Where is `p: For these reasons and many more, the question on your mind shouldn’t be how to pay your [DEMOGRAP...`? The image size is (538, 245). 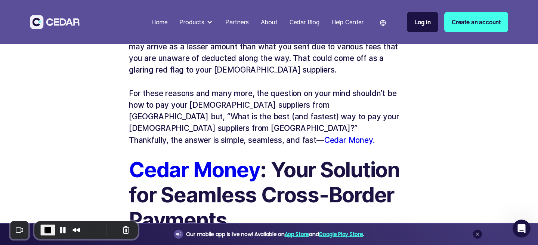 p: For these reasons and many more, the question on your mind shouldn’t be how to pay your [DEMOGRAP... is located at coordinates (269, 111).